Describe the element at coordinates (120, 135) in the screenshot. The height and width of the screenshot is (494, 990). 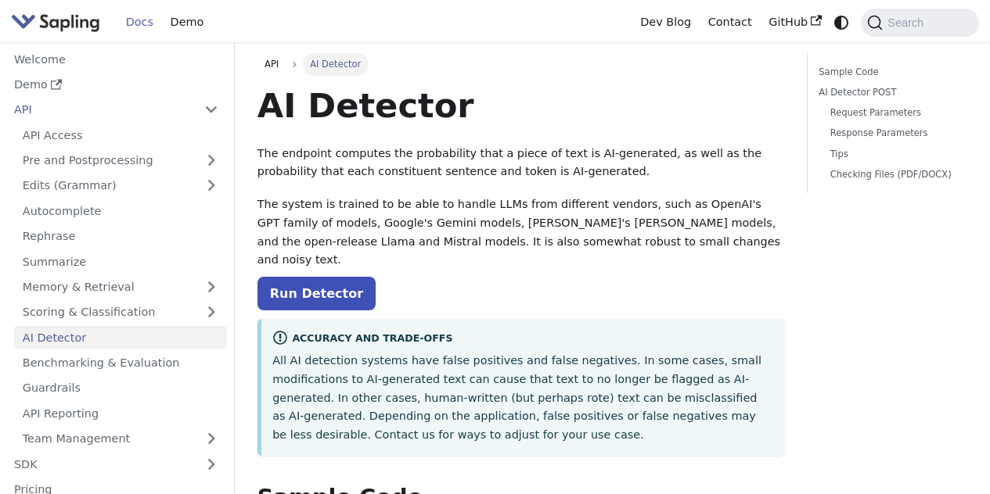
I see `a: API Access` at that location.